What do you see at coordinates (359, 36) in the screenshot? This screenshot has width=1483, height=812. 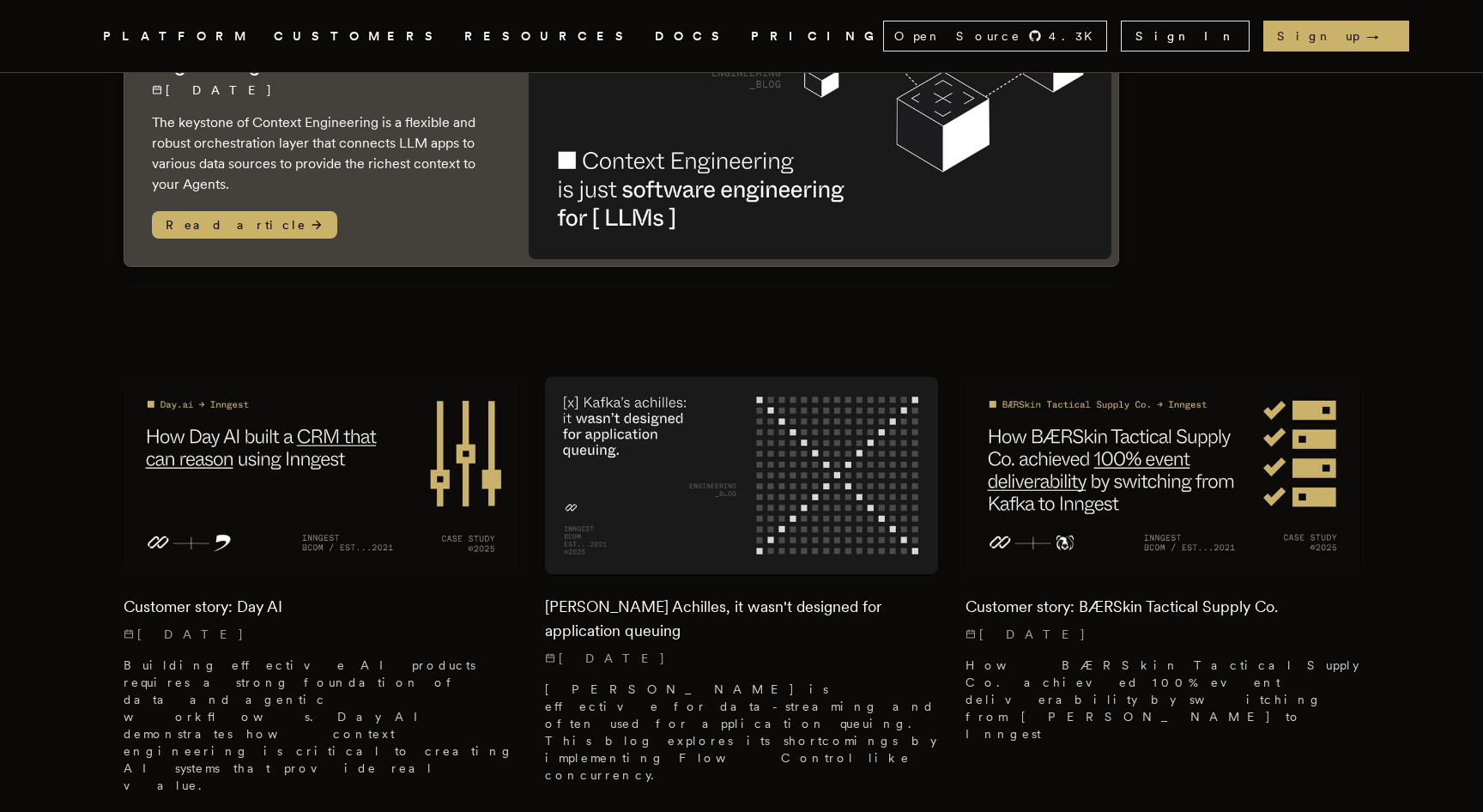 I see `a: CUSTOMERS` at bounding box center [359, 36].